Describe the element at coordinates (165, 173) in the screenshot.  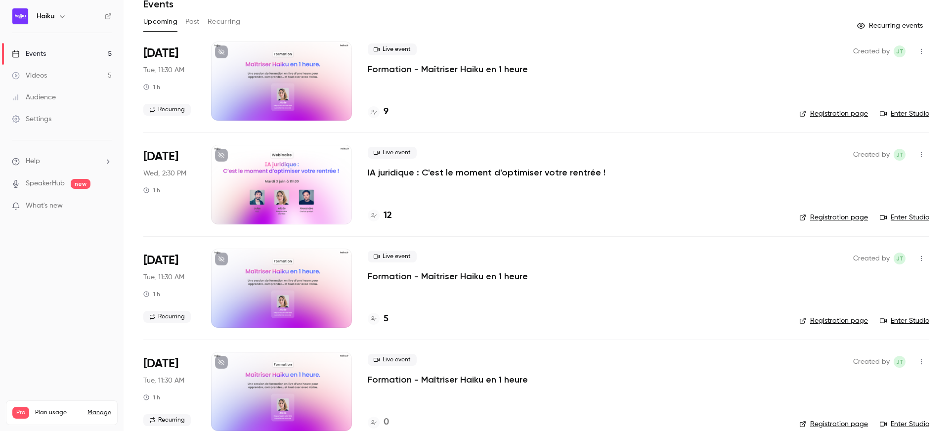
I see `span: Wed, 2:30 PM` at that location.